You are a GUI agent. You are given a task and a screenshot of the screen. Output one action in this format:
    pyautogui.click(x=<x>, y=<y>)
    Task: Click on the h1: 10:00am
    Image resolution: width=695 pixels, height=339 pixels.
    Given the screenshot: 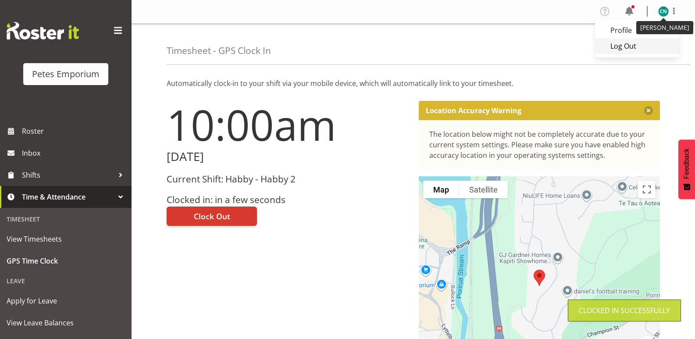 What is the action you would take?
    pyautogui.click(x=287, y=125)
    